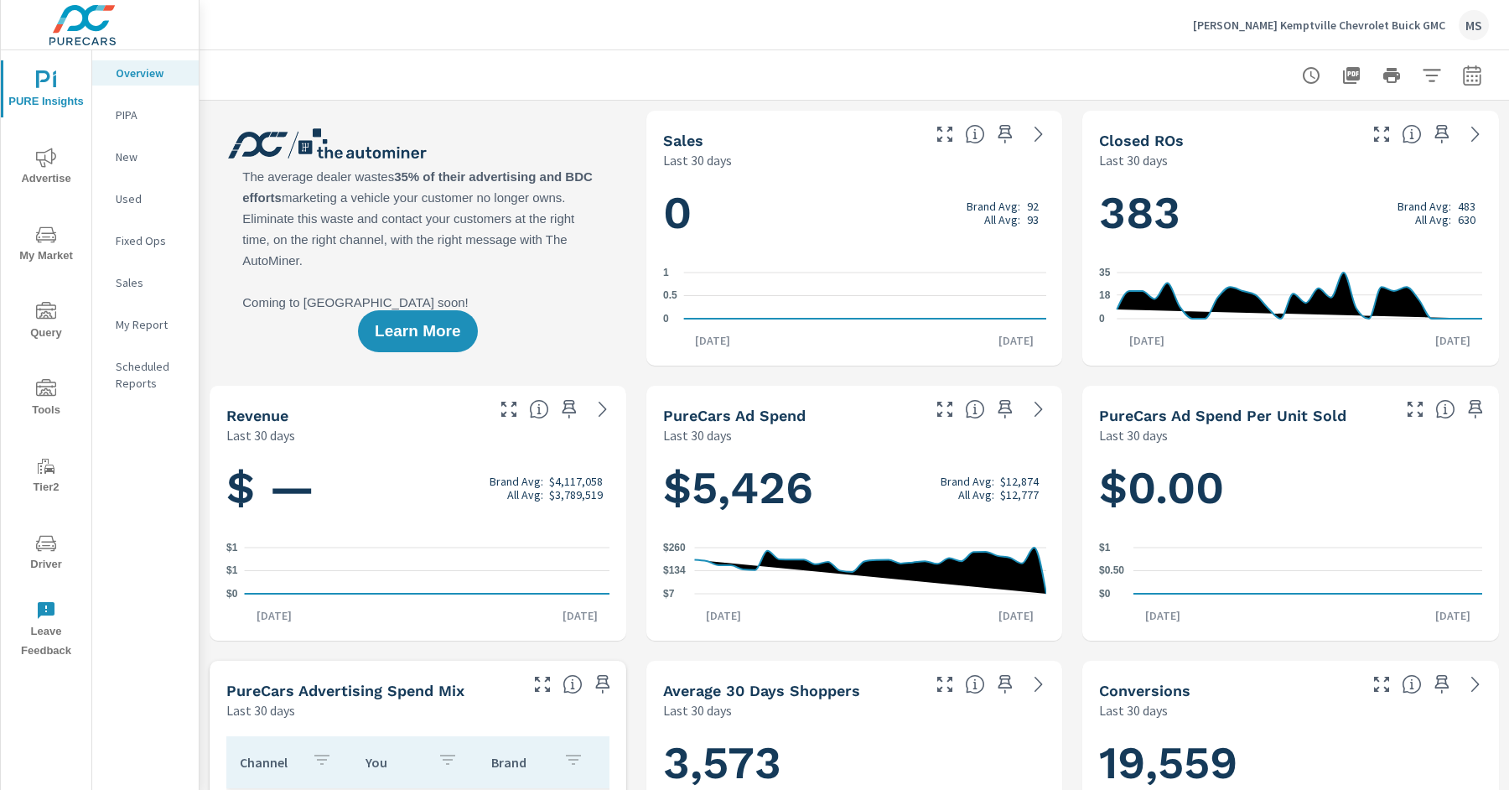  I want to click on p: 483, so click(1467, 206).